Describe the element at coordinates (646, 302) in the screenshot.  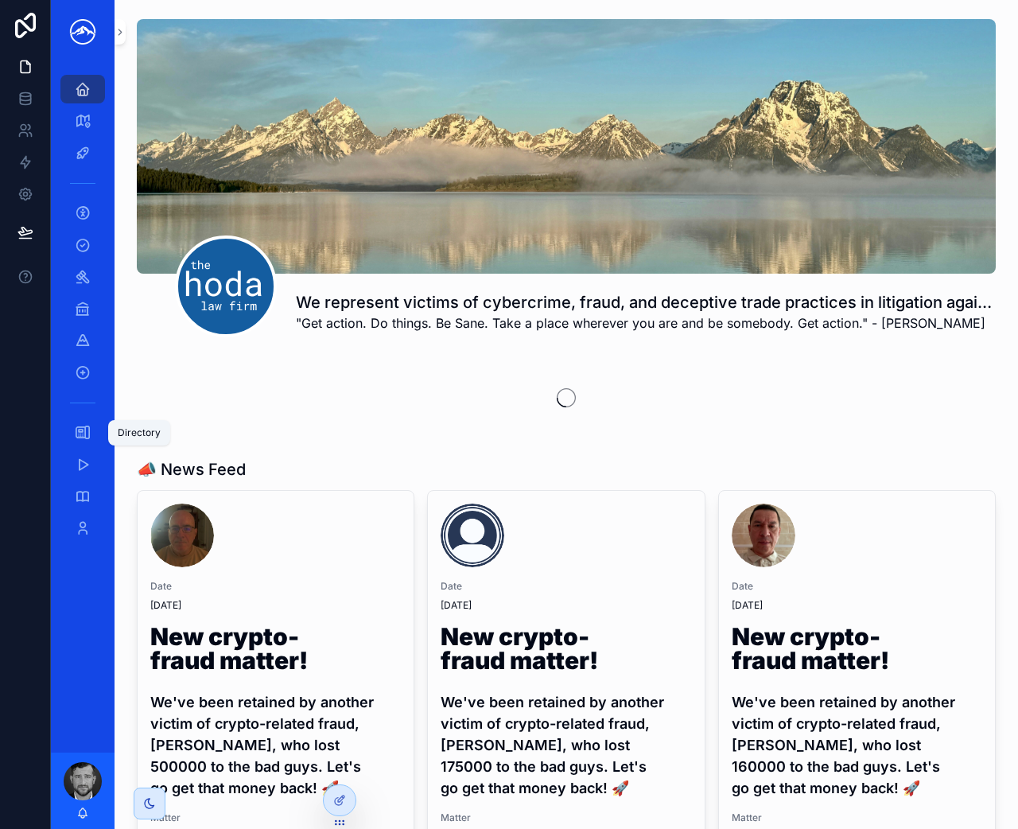
I see `h1: We represent victims of cybercrime, fraud, and deceptive trade practices in litigation against wr...` at that location.